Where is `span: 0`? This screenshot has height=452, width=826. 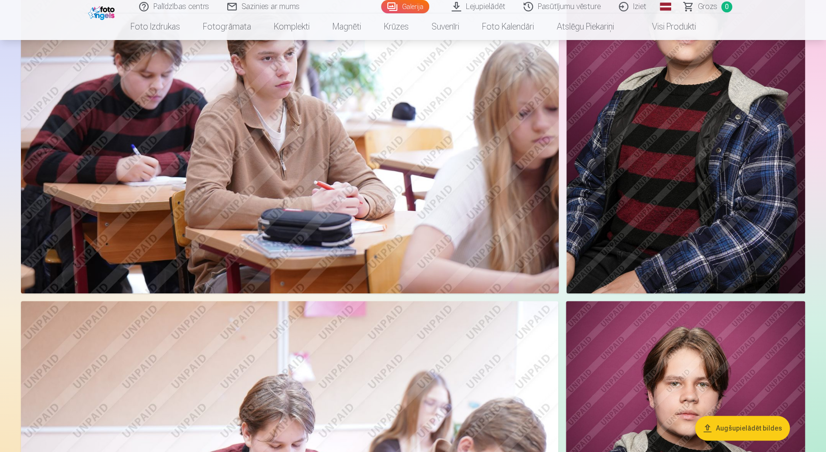 span: 0 is located at coordinates (726, 7).